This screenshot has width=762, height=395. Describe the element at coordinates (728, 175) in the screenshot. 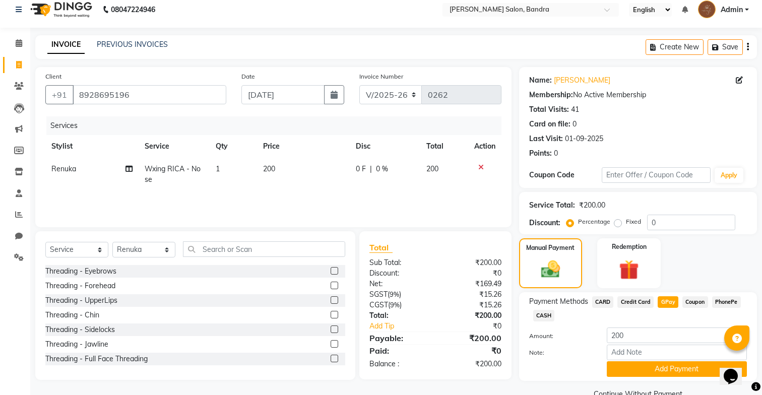

I see `button: Apply` at that location.